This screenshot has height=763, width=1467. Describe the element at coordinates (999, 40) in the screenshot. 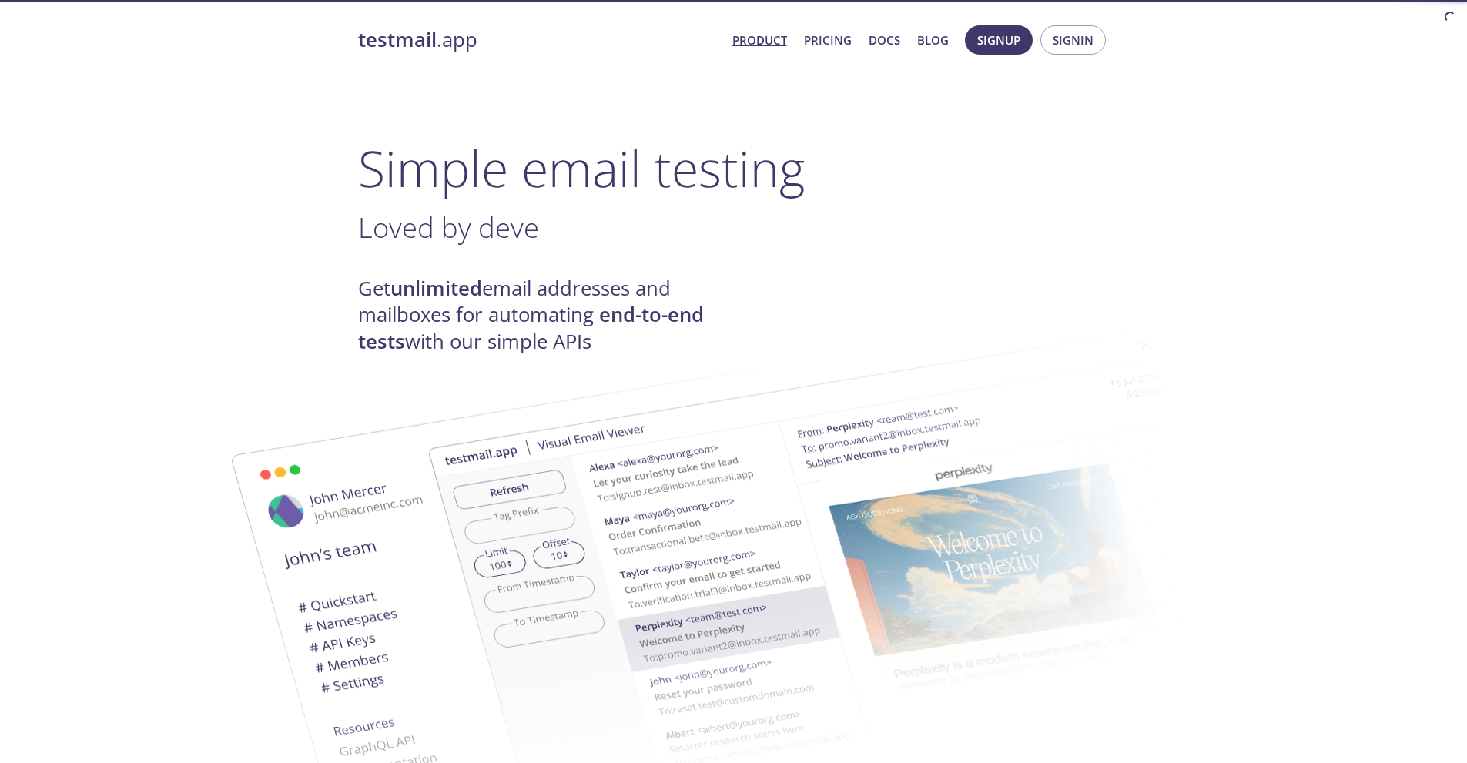

I see `button: Signup` at that location.